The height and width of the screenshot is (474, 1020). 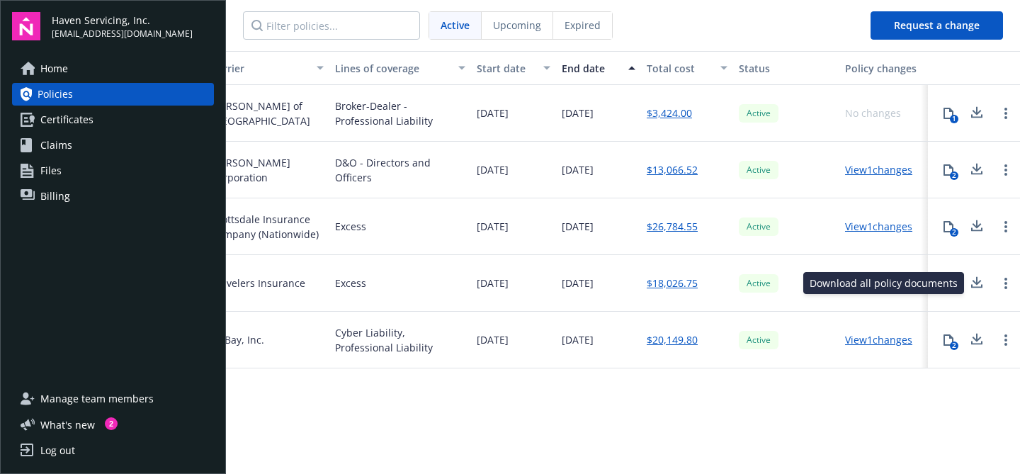 What do you see at coordinates (687, 68) in the screenshot?
I see `button: Total cost` at bounding box center [687, 68].